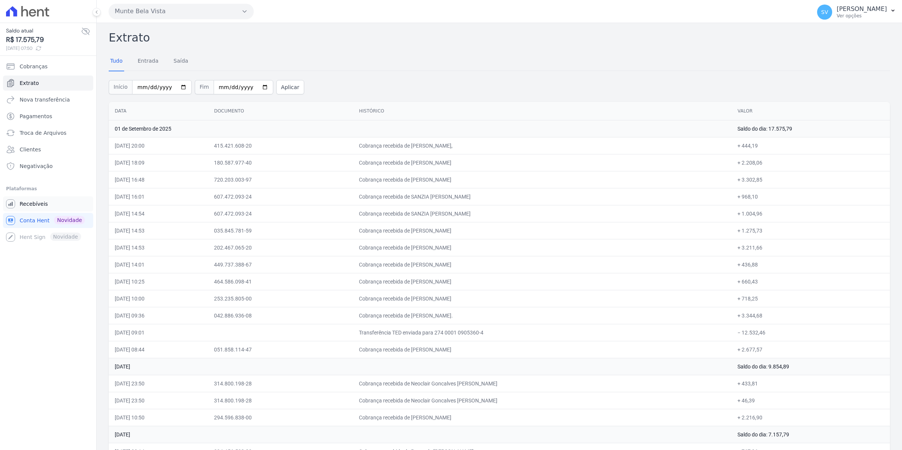 This screenshot has height=450, width=902. What do you see at coordinates (36, 166) in the screenshot?
I see `span: Negativação` at bounding box center [36, 166].